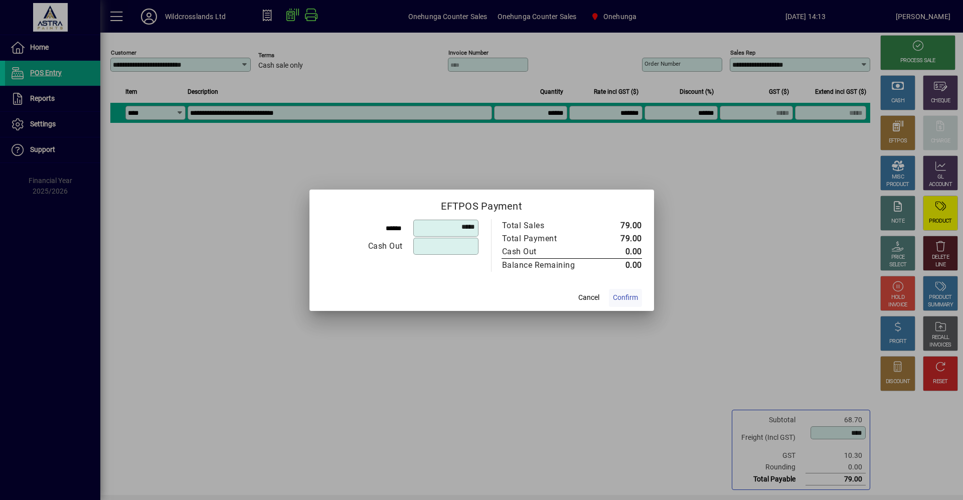 This screenshot has width=963, height=500. I want to click on button: Confirm, so click(626, 298).